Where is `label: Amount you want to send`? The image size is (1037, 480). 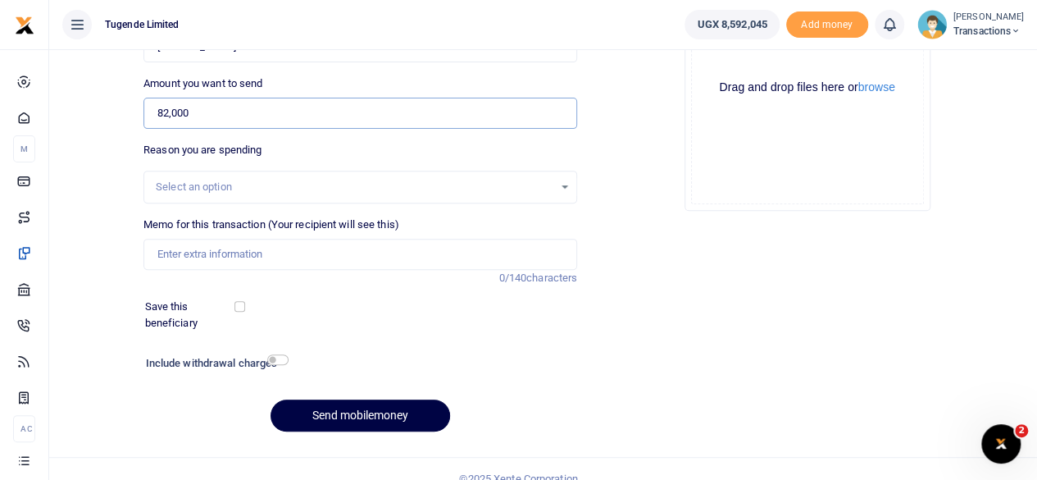
label: Amount you want to send is located at coordinates (203, 84).